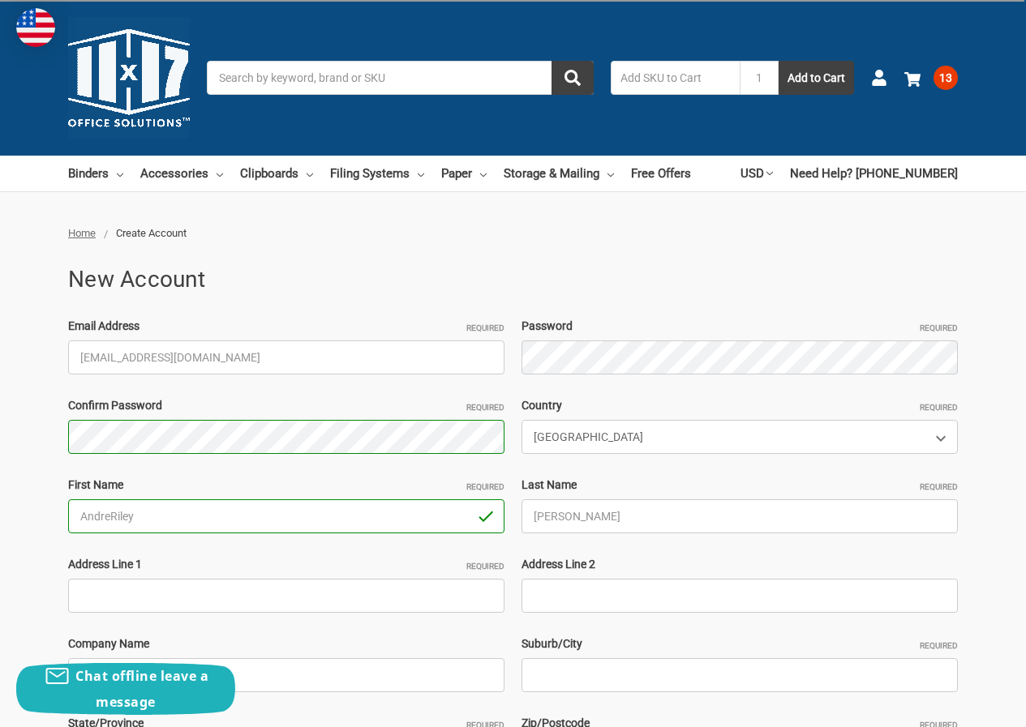 This screenshot has width=1026, height=727. I want to click on button: Chat offline leave a message, so click(126, 689).